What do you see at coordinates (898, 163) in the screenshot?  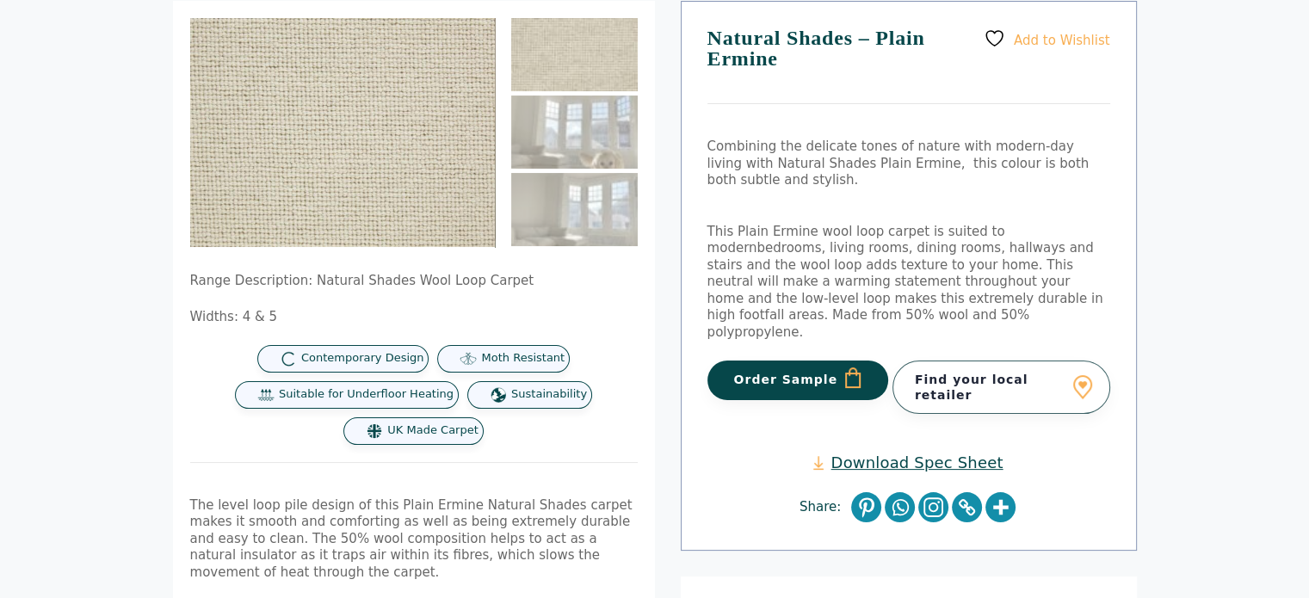 I see `span: Combining the delicate tones of nature with modern-day living with Natural Shades Plain Ermine, t...` at bounding box center [898, 163].